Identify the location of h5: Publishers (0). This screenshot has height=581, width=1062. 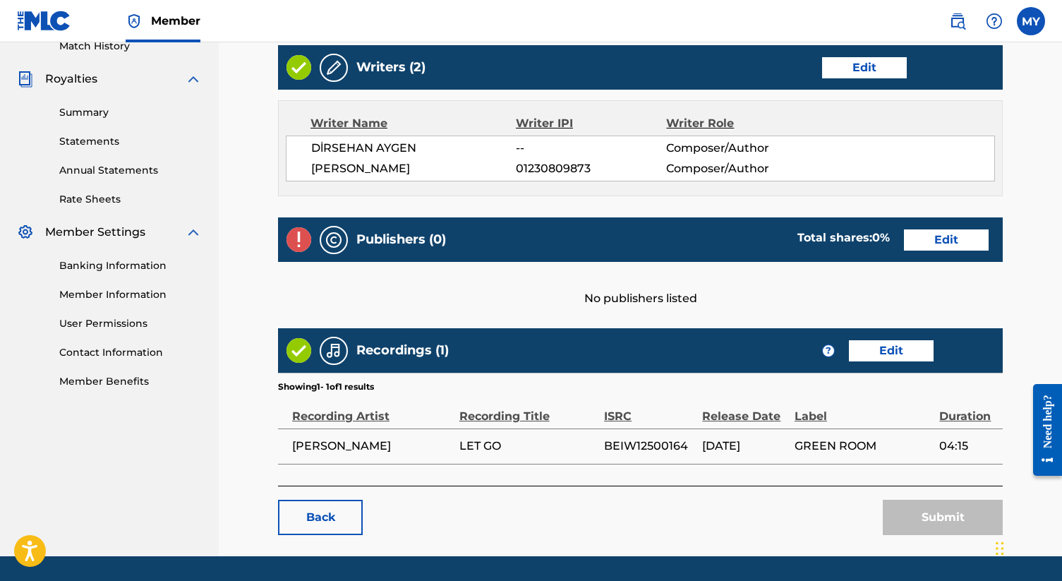
(401, 239).